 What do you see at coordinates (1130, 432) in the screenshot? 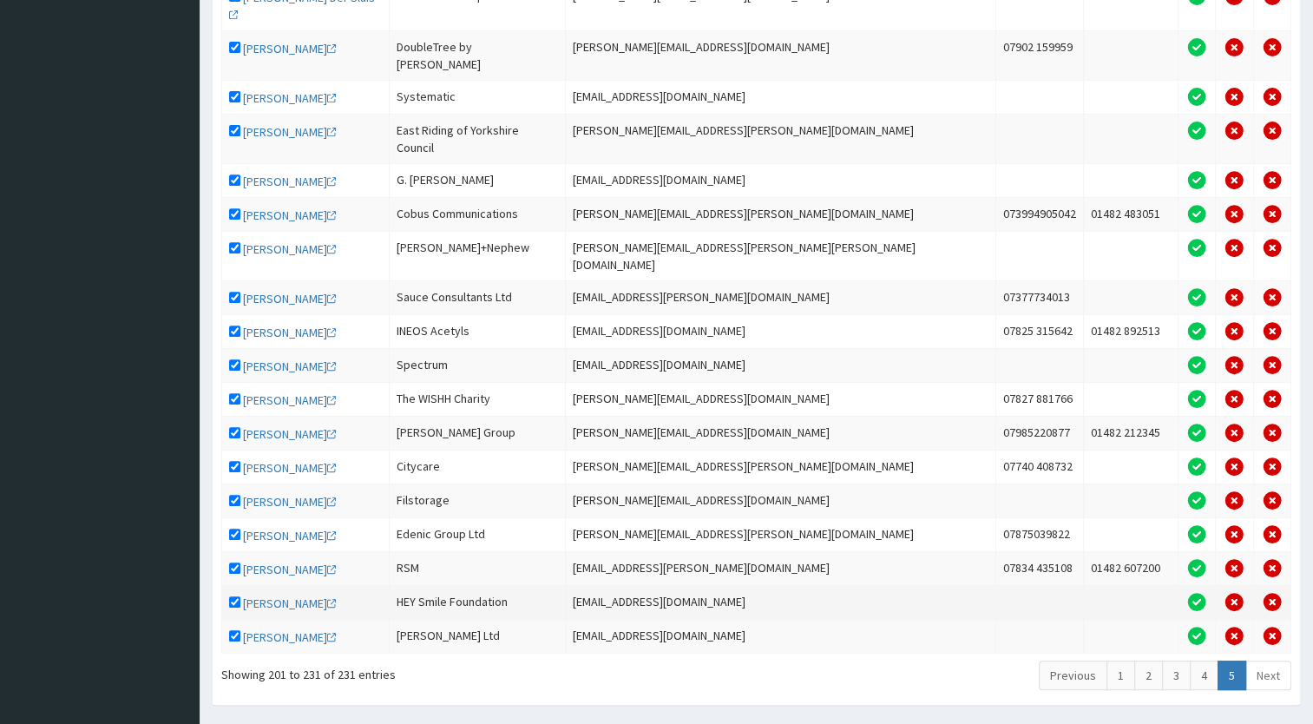
I see `td: 01482 212345` at bounding box center [1130, 432].